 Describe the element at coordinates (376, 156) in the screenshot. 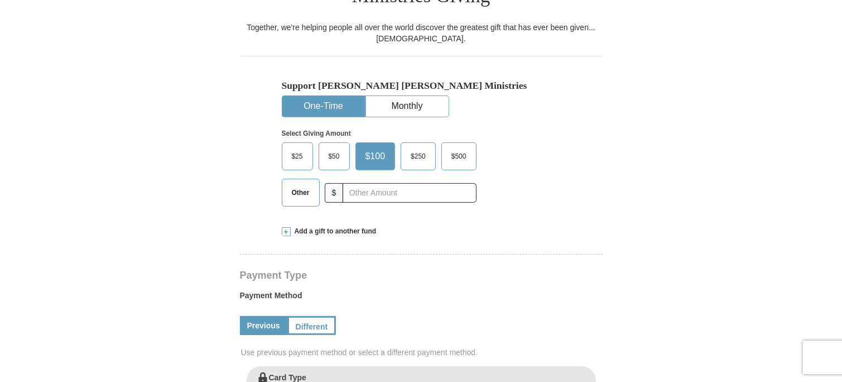

I see `span: $100` at that location.